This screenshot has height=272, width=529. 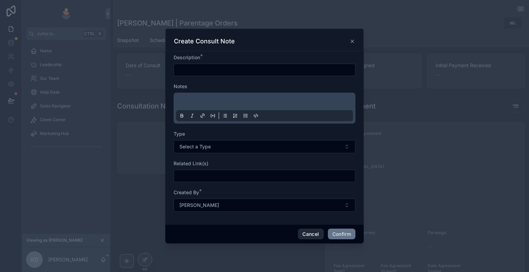 I want to click on span: Related Link(s), so click(x=191, y=163).